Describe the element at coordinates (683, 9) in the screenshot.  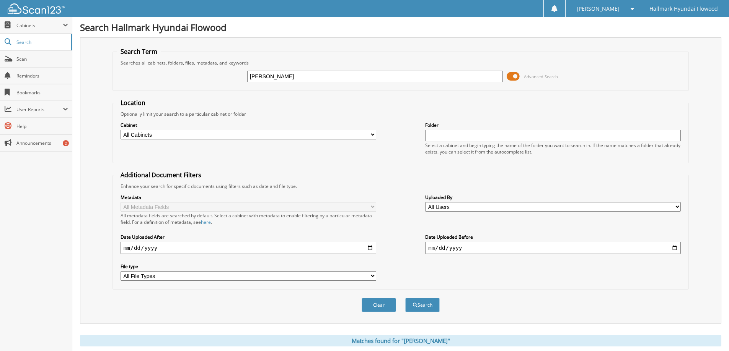
I see `span: Hallmark Hyundai Flowood` at that location.